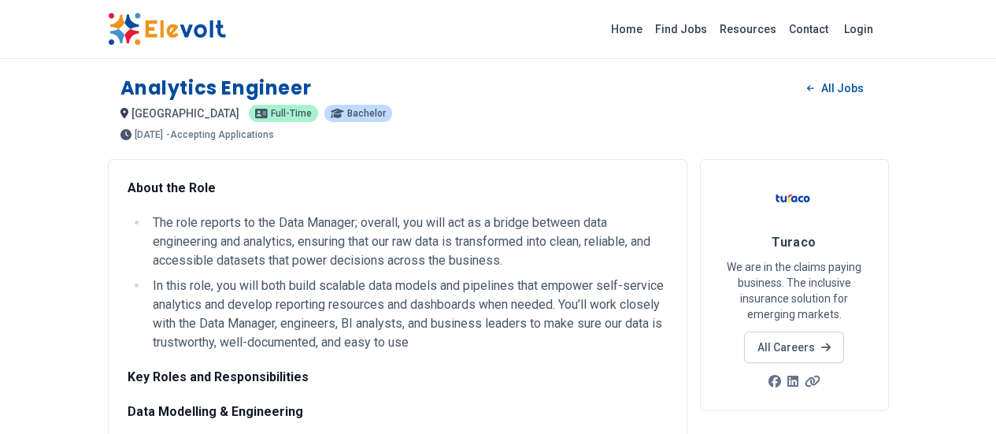  What do you see at coordinates (291, 113) in the screenshot?
I see `span: Full-time` at bounding box center [291, 113].